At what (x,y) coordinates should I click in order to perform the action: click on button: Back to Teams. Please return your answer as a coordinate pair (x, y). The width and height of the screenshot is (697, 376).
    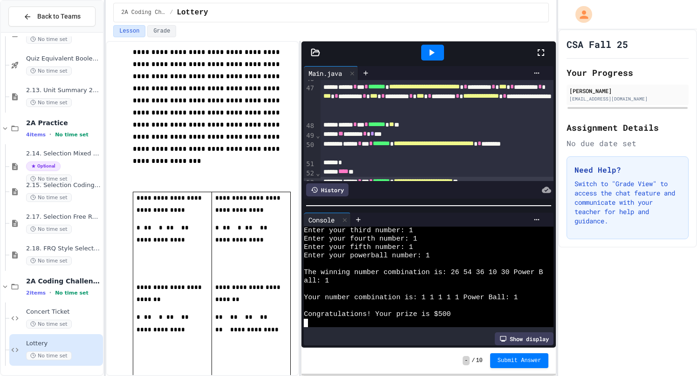
    Looking at the image, I should click on (52, 16).